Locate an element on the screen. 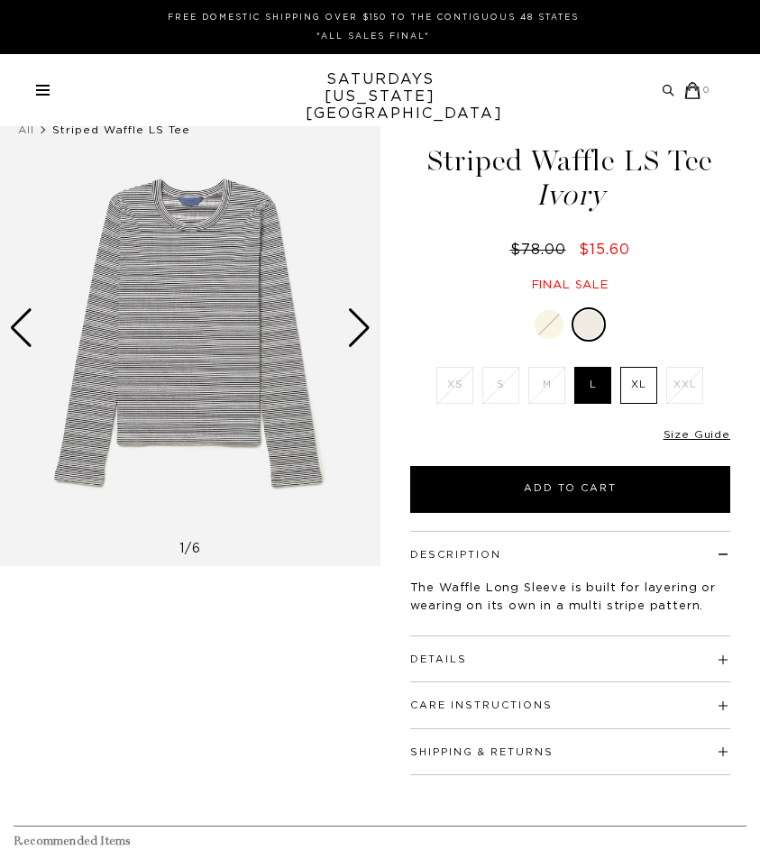 Image resolution: width=760 pixels, height=859 pixels. div: Next slide is located at coordinates (359, 328).